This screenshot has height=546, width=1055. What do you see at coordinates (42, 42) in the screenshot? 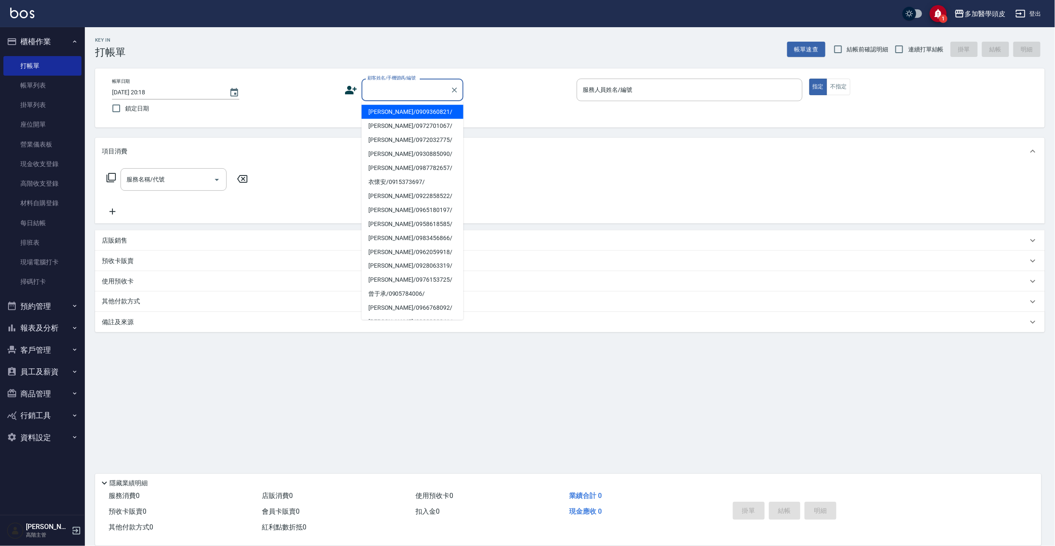
I see `button: 櫃檯作業` at bounding box center [42, 42].